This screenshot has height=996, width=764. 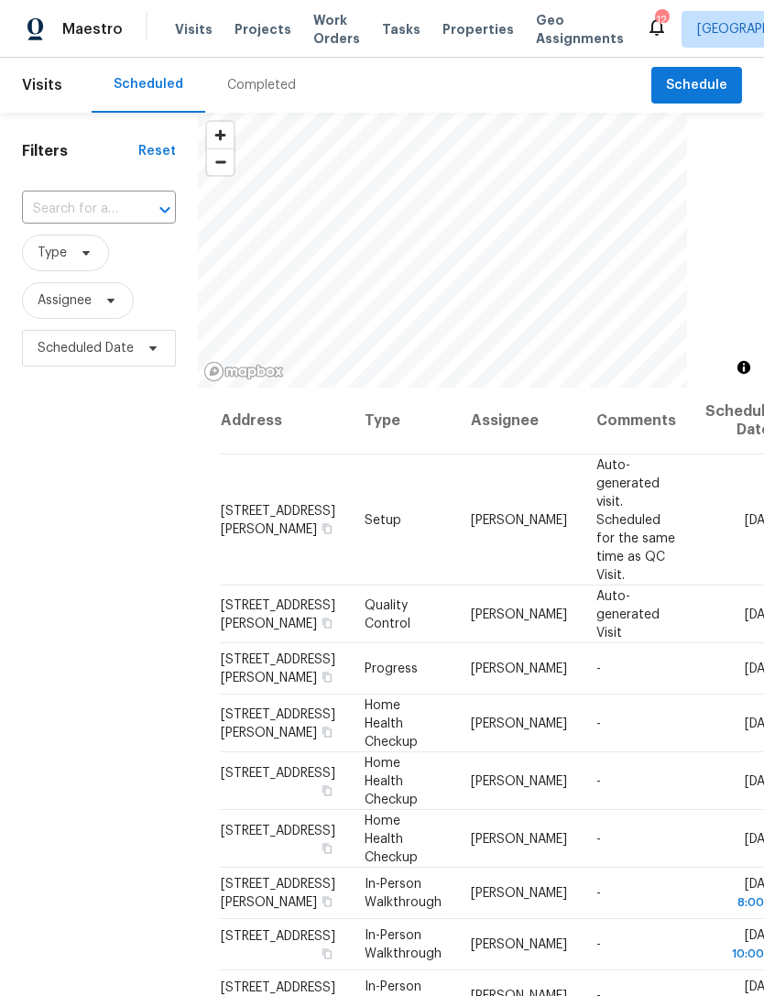 What do you see at coordinates (157, 151) in the screenshot?
I see `div: Reset` at bounding box center [157, 151].